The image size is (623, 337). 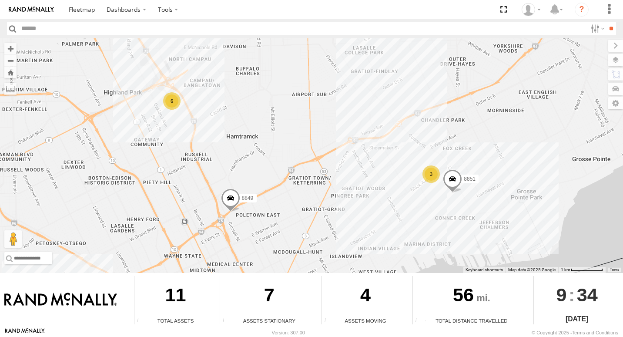 What do you see at coordinates (365, 320) in the screenshot?
I see `div: Assets Moving` at bounding box center [365, 320].